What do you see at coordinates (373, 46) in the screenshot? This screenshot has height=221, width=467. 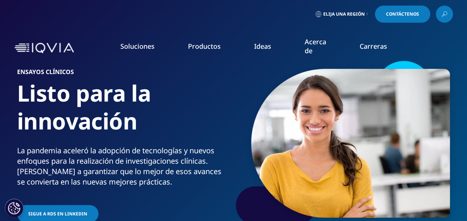 I see `a: Carreras` at bounding box center [373, 46].